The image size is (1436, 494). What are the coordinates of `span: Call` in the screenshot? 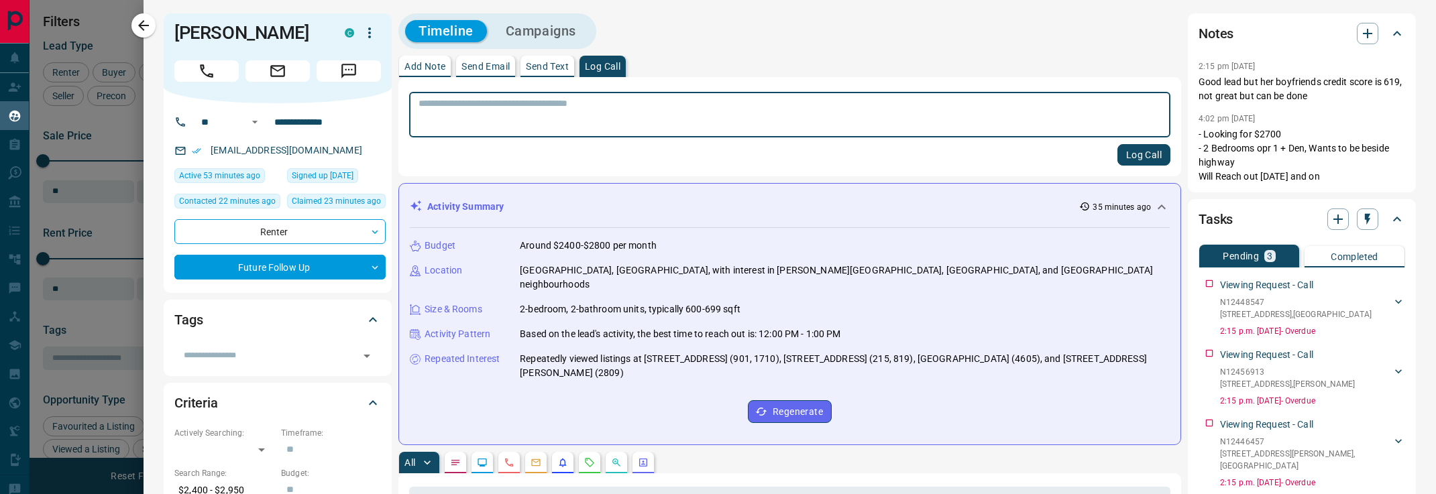 It's located at (207, 71).